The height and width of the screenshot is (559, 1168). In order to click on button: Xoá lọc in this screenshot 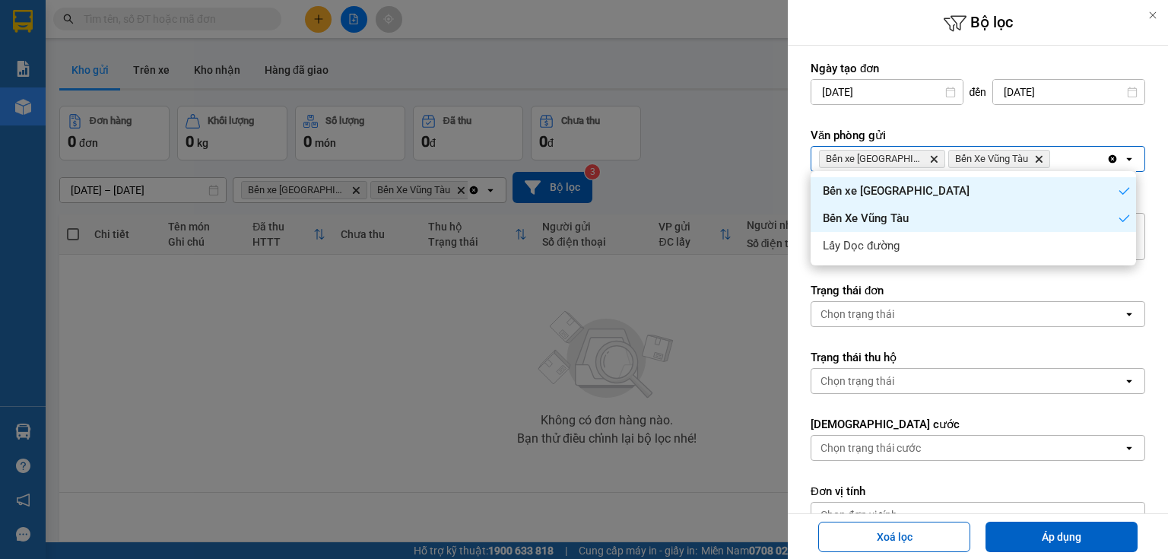, I will do `click(894, 537)`.